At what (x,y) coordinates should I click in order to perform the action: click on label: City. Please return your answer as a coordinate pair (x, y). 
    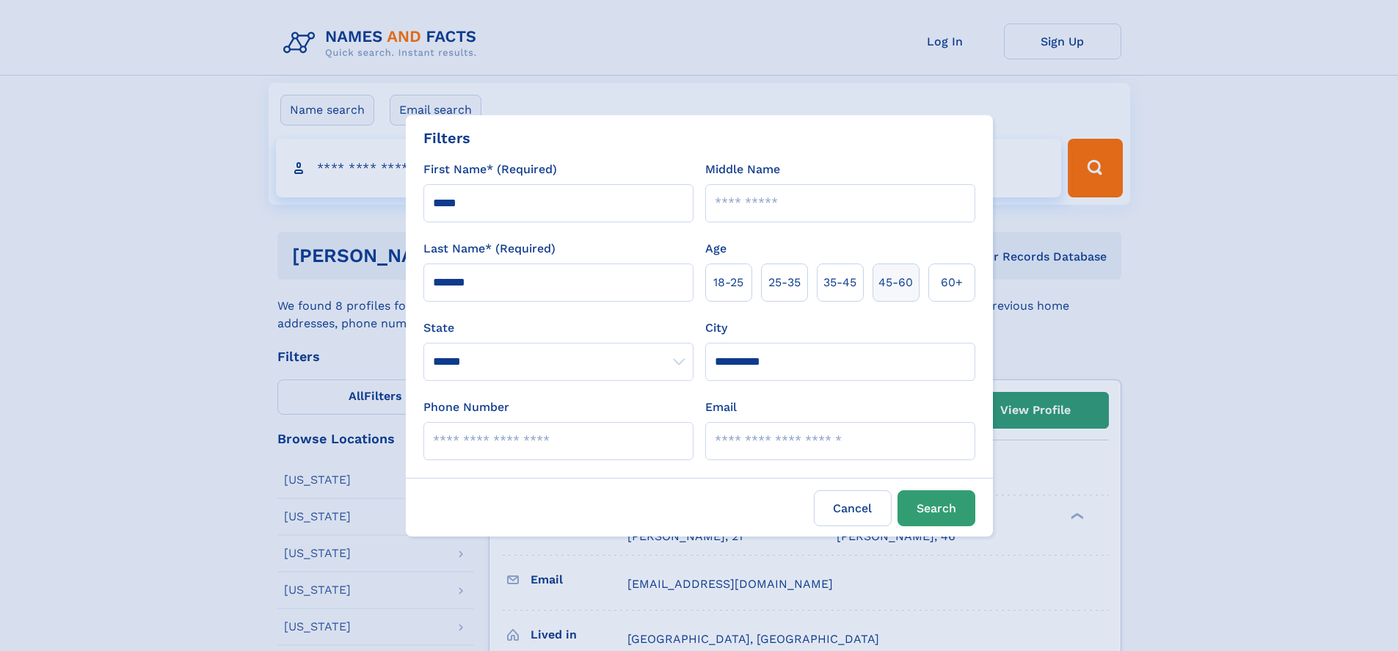
    Looking at the image, I should click on (716, 328).